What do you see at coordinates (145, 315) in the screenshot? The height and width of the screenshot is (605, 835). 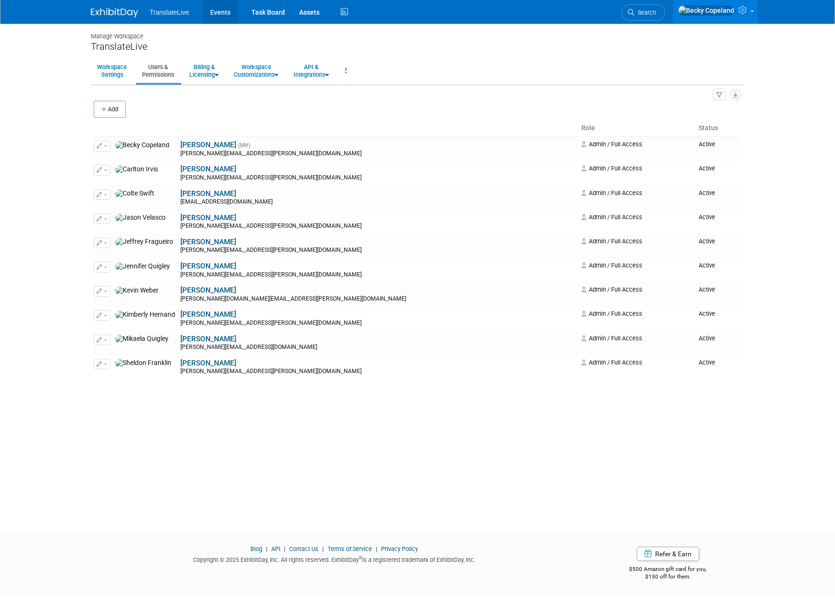 I see `img: Kimberly Hernandez` at bounding box center [145, 315].